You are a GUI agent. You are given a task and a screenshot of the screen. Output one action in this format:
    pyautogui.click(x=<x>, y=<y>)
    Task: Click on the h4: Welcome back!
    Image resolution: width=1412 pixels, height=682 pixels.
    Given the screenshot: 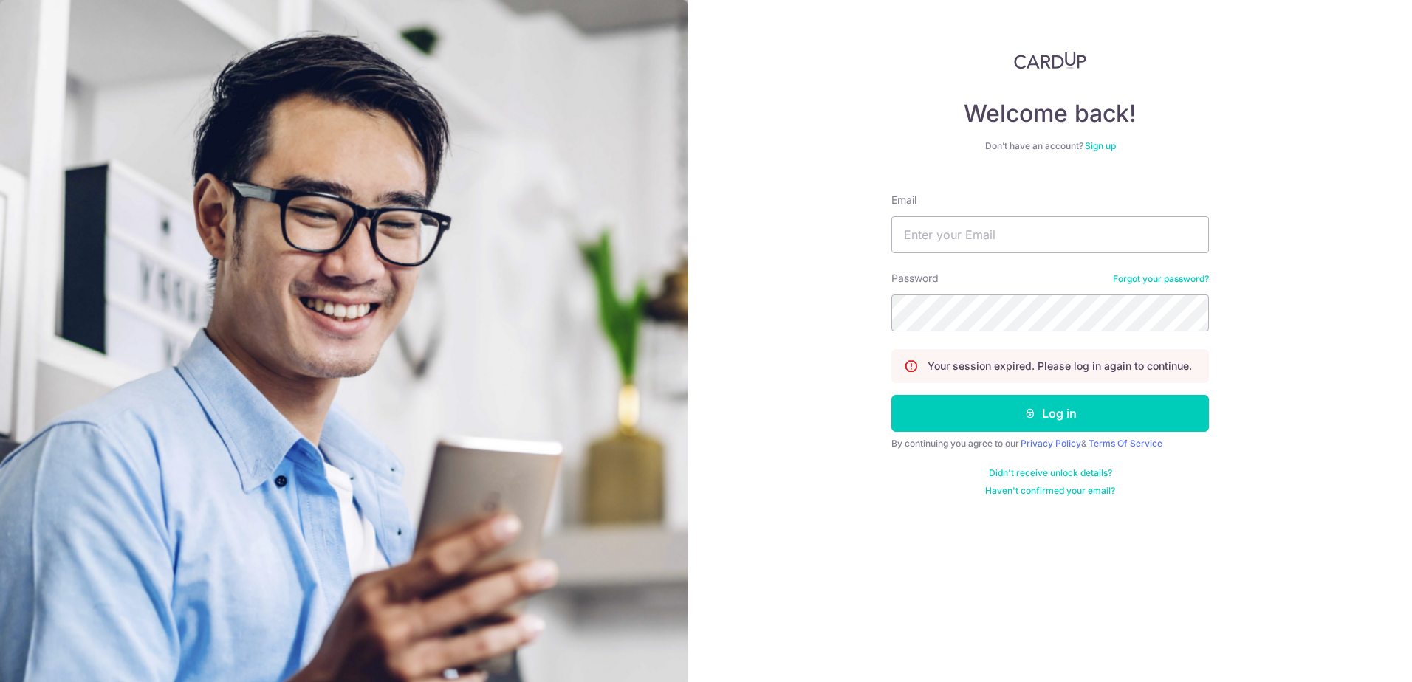 What is the action you would take?
    pyautogui.click(x=1050, y=114)
    